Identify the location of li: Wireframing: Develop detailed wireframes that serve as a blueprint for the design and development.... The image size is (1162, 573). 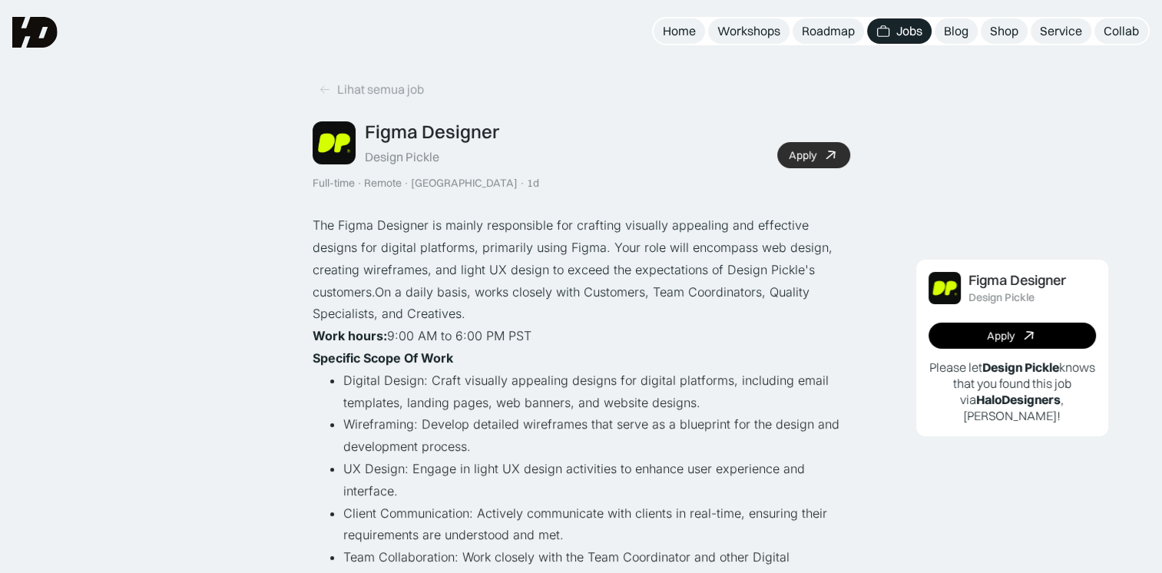
(597, 435).